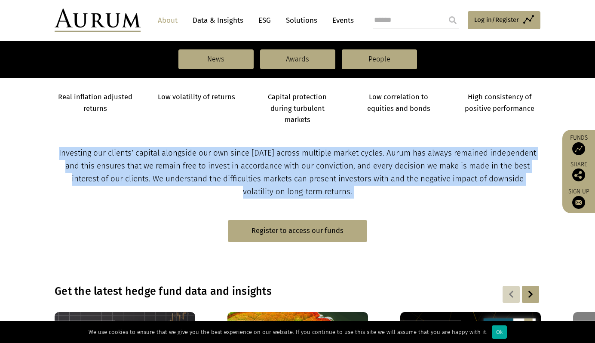 Image resolution: width=595 pixels, height=343 pixels. Describe the element at coordinates (95, 102) in the screenshot. I see `strong: Real inflation adjusted returns` at that location.